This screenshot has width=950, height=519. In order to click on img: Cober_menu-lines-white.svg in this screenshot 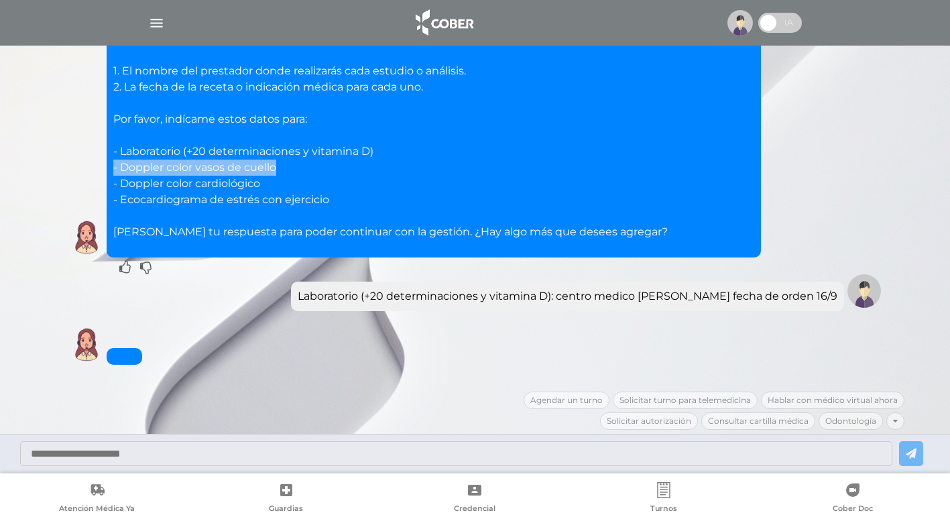, I will do `click(156, 23)`.